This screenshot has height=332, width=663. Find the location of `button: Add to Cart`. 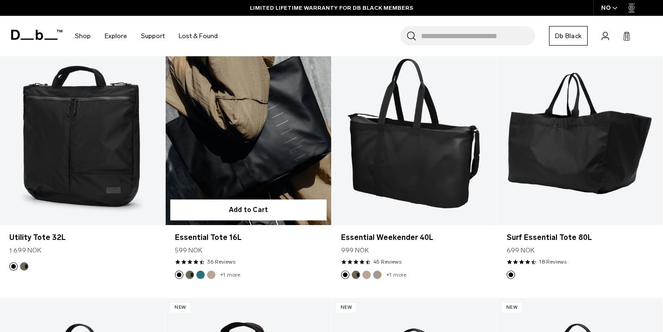

button: Add to Cart is located at coordinates (248, 210).